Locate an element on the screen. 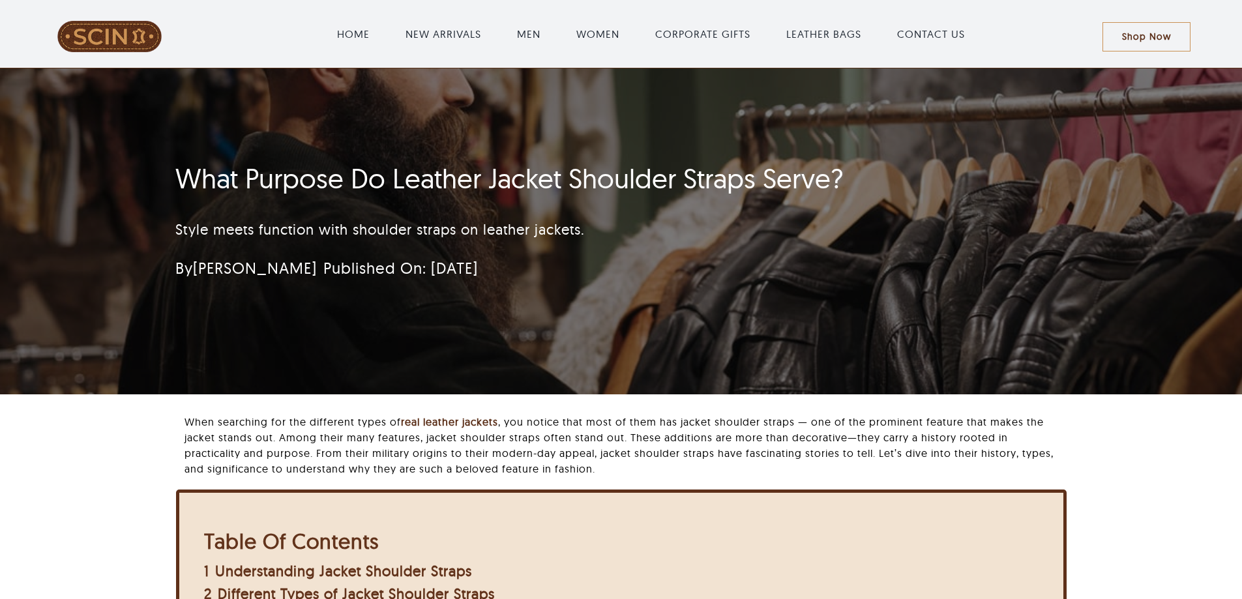  nav: Main Menu is located at coordinates (651, 34).